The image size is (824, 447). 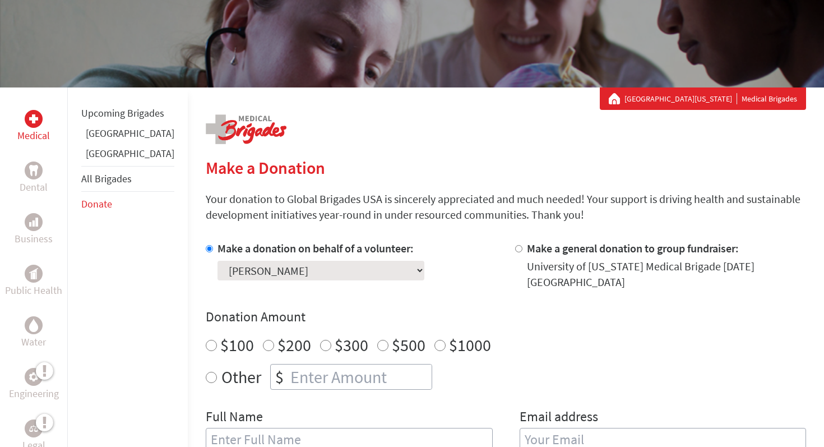 I want to click on a: WaterWater, so click(x=34, y=333).